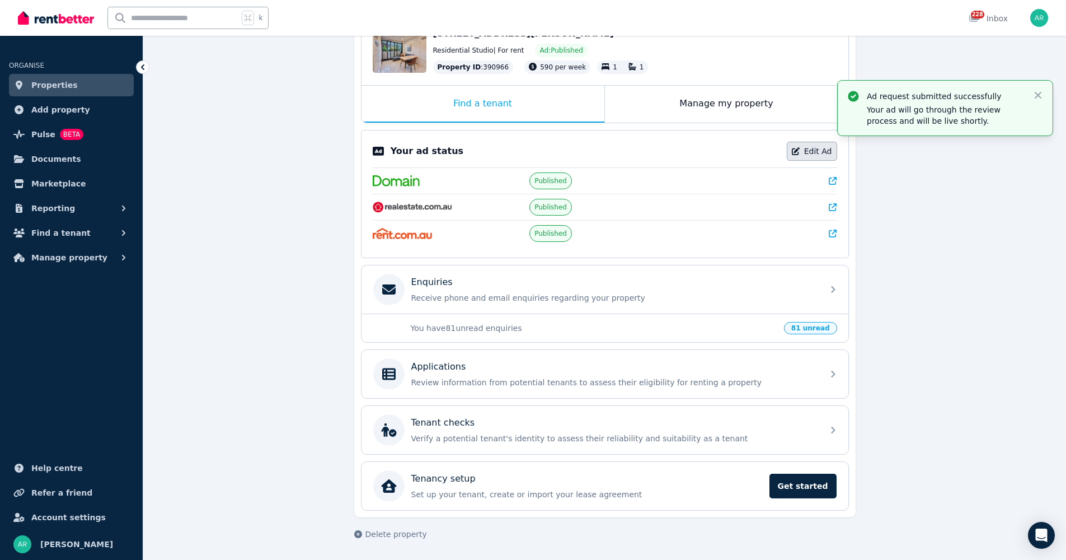  Describe the element at coordinates (61, 233) in the screenshot. I see `span: Find a tenant` at that location.